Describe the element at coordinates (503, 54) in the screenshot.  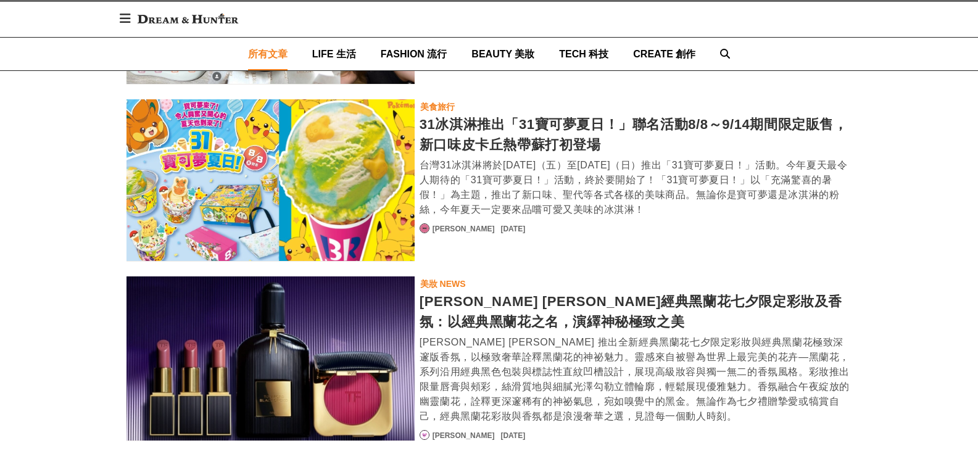
I see `a: BEAUTY 美妝` at that location.